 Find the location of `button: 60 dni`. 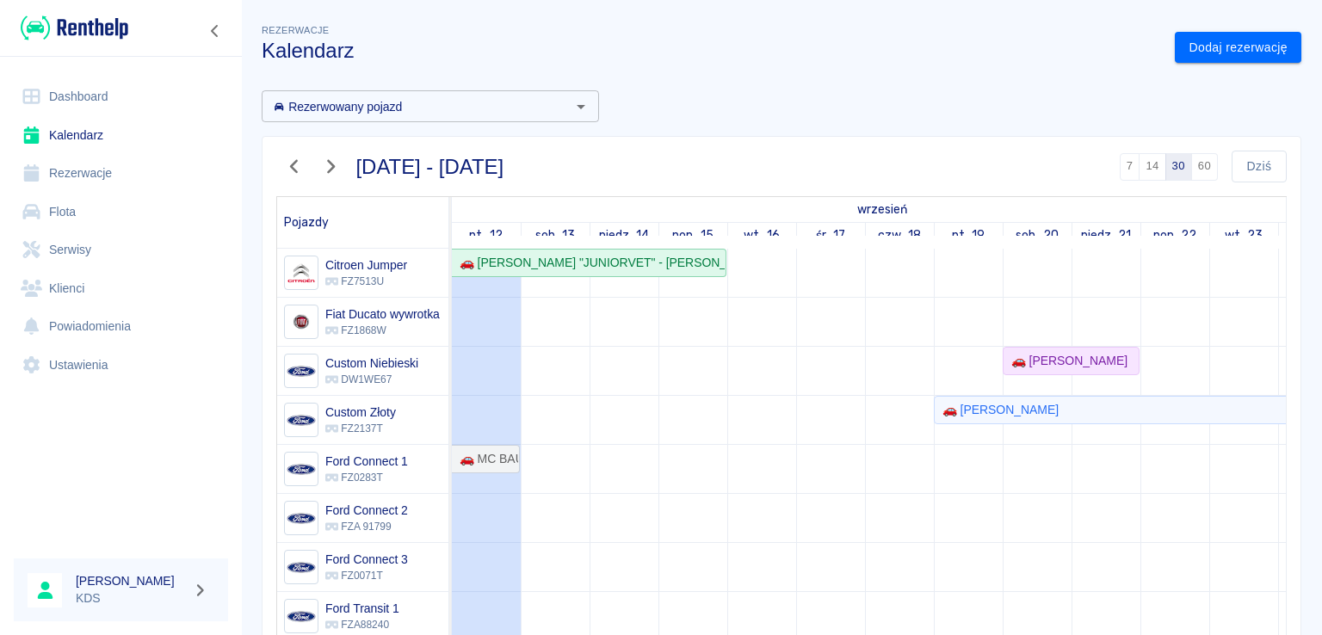

button: 60 dni is located at coordinates (1204, 167).